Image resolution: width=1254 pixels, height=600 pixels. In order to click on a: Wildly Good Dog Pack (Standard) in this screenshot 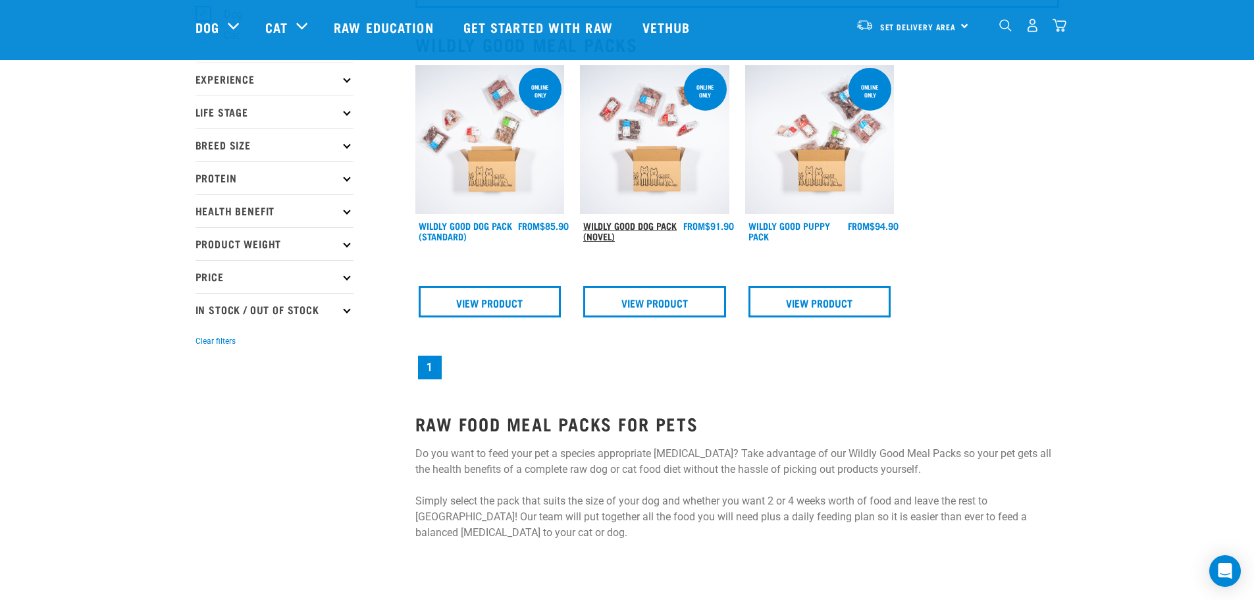, I will do `click(465, 230)`.